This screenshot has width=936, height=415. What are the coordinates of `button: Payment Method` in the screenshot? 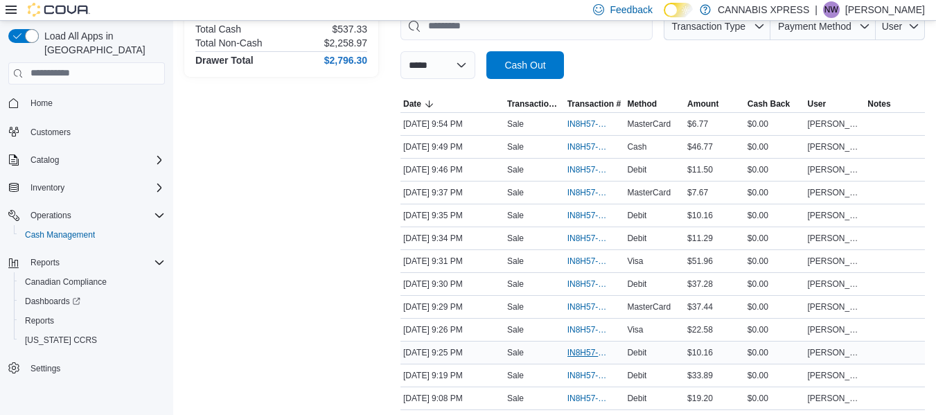 It's located at (823, 26).